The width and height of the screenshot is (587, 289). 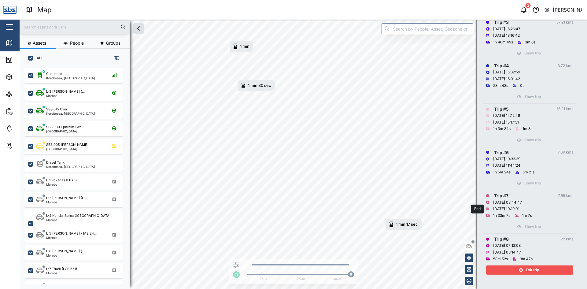 I want to click on div: grid, so click(x=77, y=174).